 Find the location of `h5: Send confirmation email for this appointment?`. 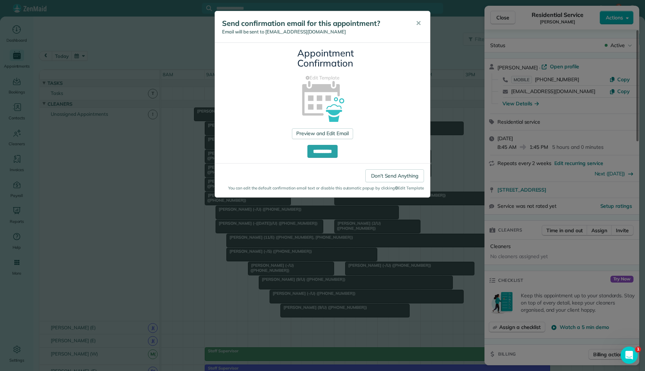

h5: Send confirmation email for this appointment? is located at coordinates (314, 23).